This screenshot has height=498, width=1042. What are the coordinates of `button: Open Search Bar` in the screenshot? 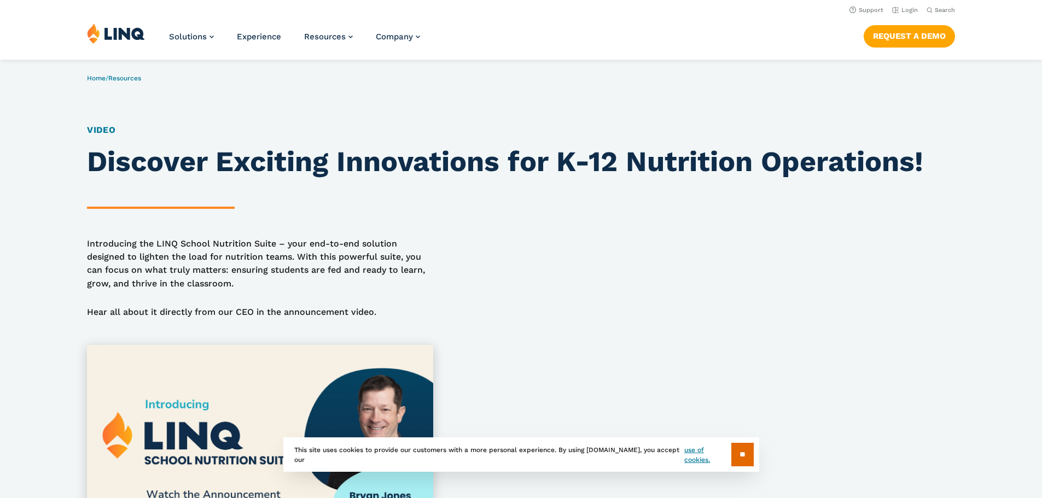 It's located at (941, 10).